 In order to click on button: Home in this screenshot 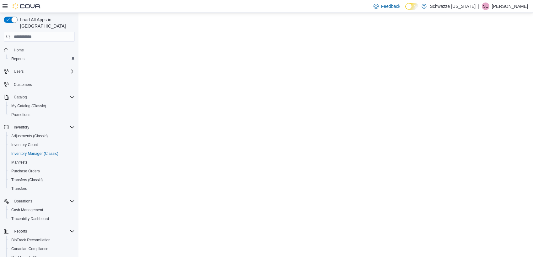, I will do `click(39, 50)`.